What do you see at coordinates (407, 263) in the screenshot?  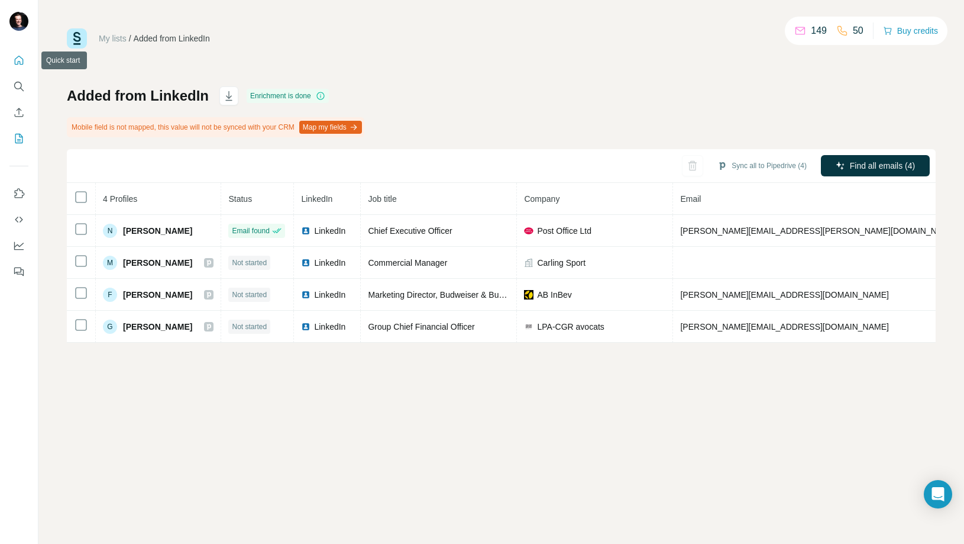 I see `span: Commercial Manager` at bounding box center [407, 263].